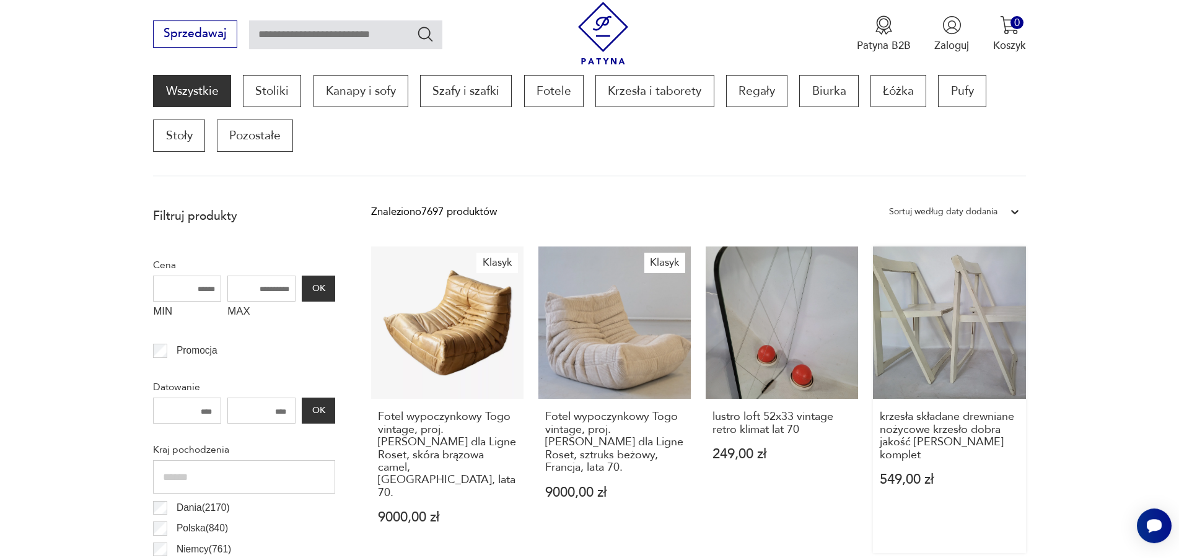 This screenshot has width=1179, height=558. What do you see at coordinates (1009, 45) in the screenshot?
I see `p: Koszyk` at bounding box center [1009, 45].